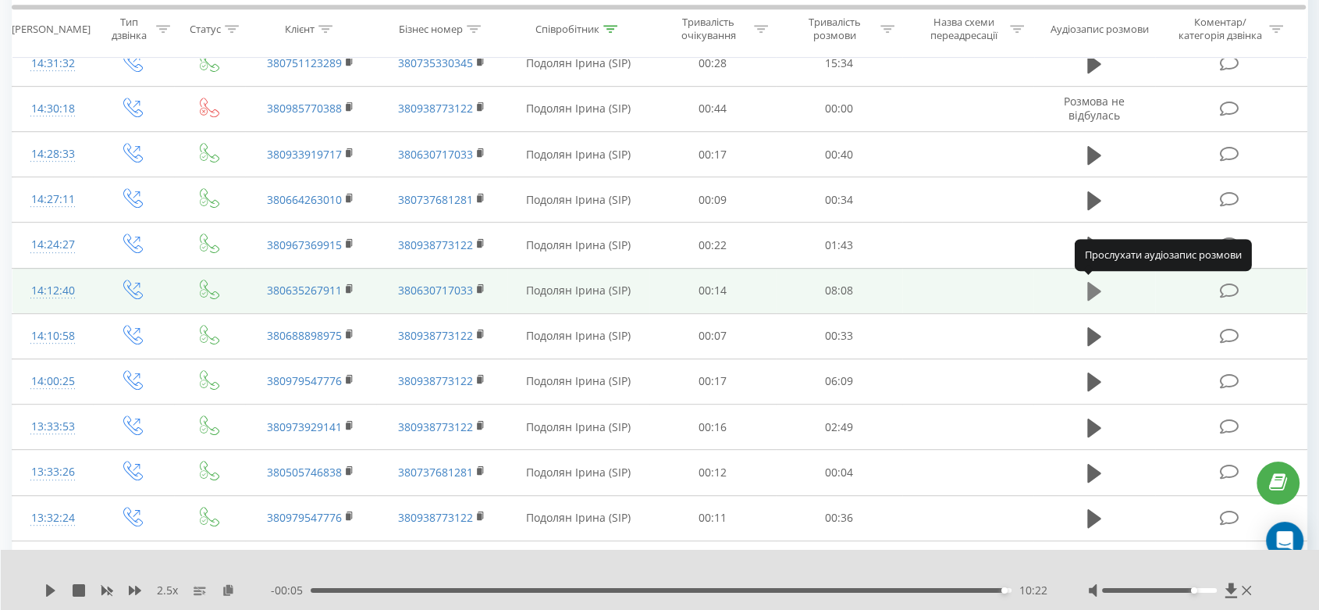 The width and height of the screenshot is (1319, 610). Describe the element at coordinates (52, 471) in the screenshot. I see `div: 13:33:26` at that location.